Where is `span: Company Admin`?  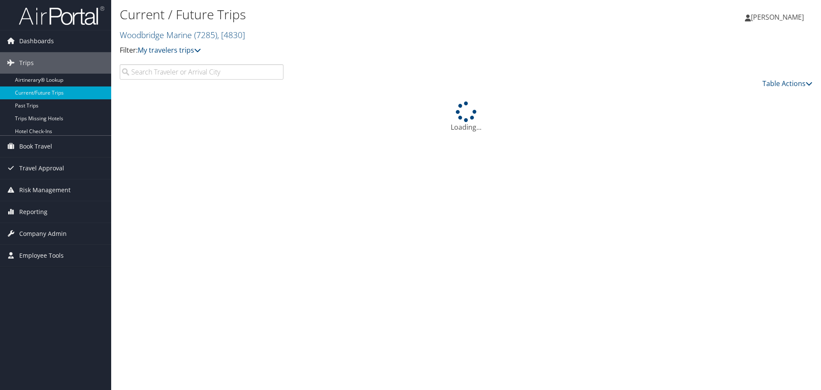
span: Company Admin is located at coordinates (43, 234).